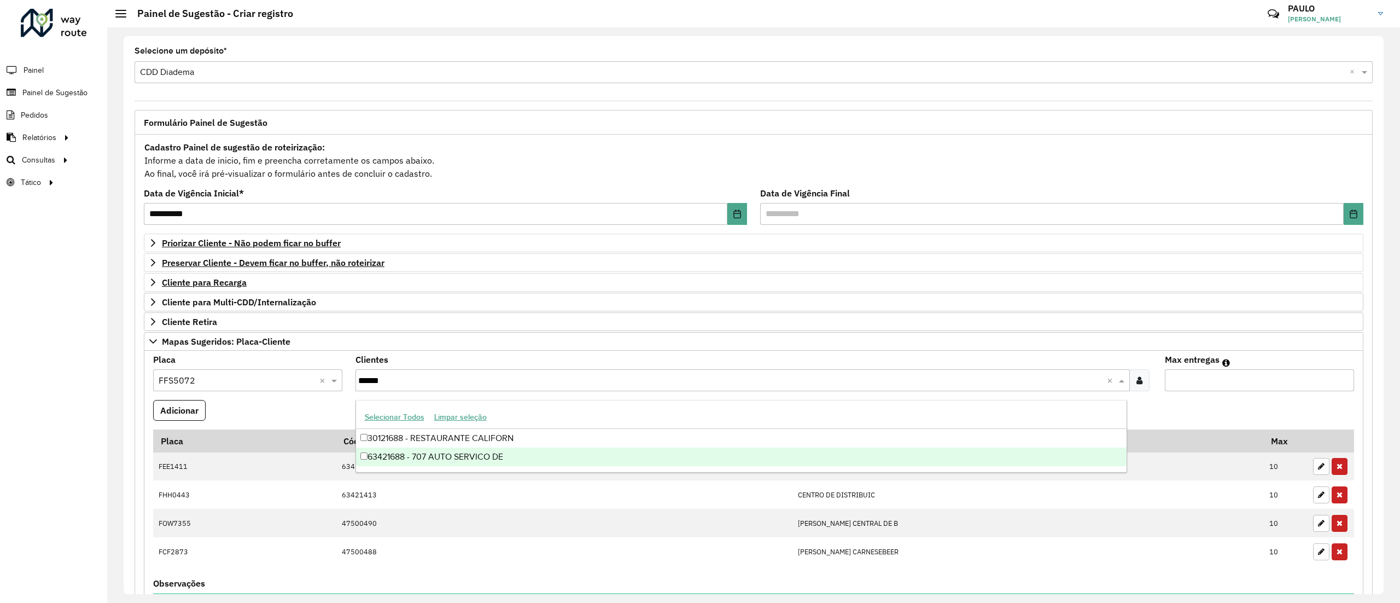 The image size is (1400, 603). I want to click on a: Cliente para Multi-CDD/Internalização, so click(754, 302).